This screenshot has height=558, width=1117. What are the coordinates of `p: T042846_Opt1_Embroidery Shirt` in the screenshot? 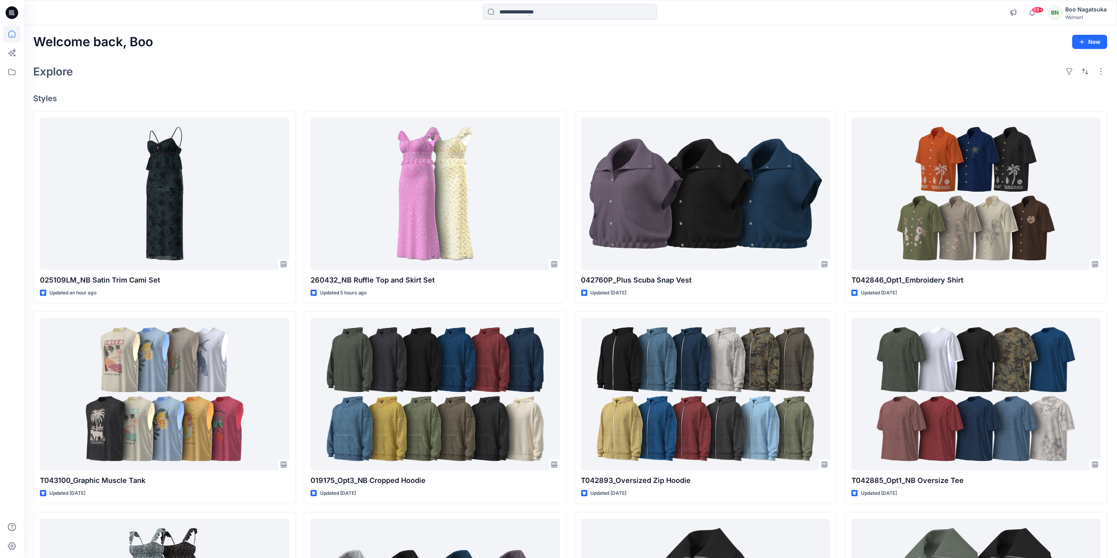 It's located at (976, 280).